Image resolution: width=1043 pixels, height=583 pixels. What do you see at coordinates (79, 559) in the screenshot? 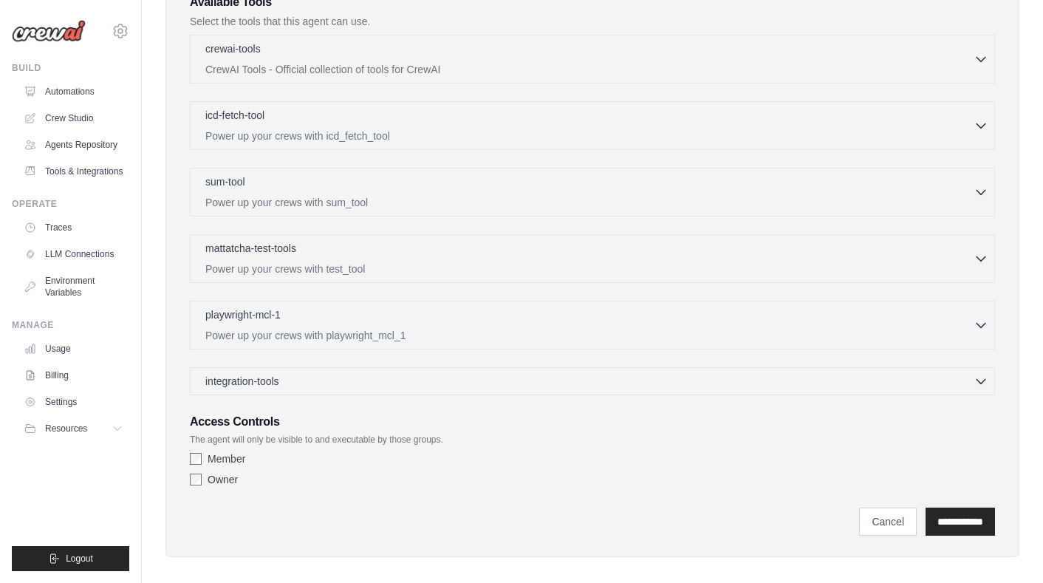
I see `span: Logout` at bounding box center [79, 559].